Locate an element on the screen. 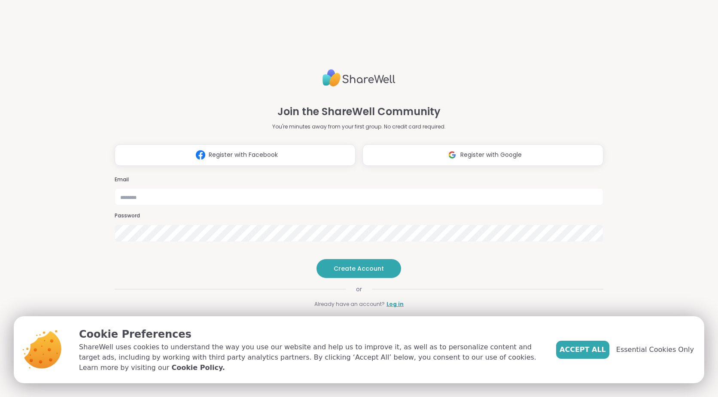 The image size is (718, 397). button: Register with Facebook is located at coordinates (235, 155).